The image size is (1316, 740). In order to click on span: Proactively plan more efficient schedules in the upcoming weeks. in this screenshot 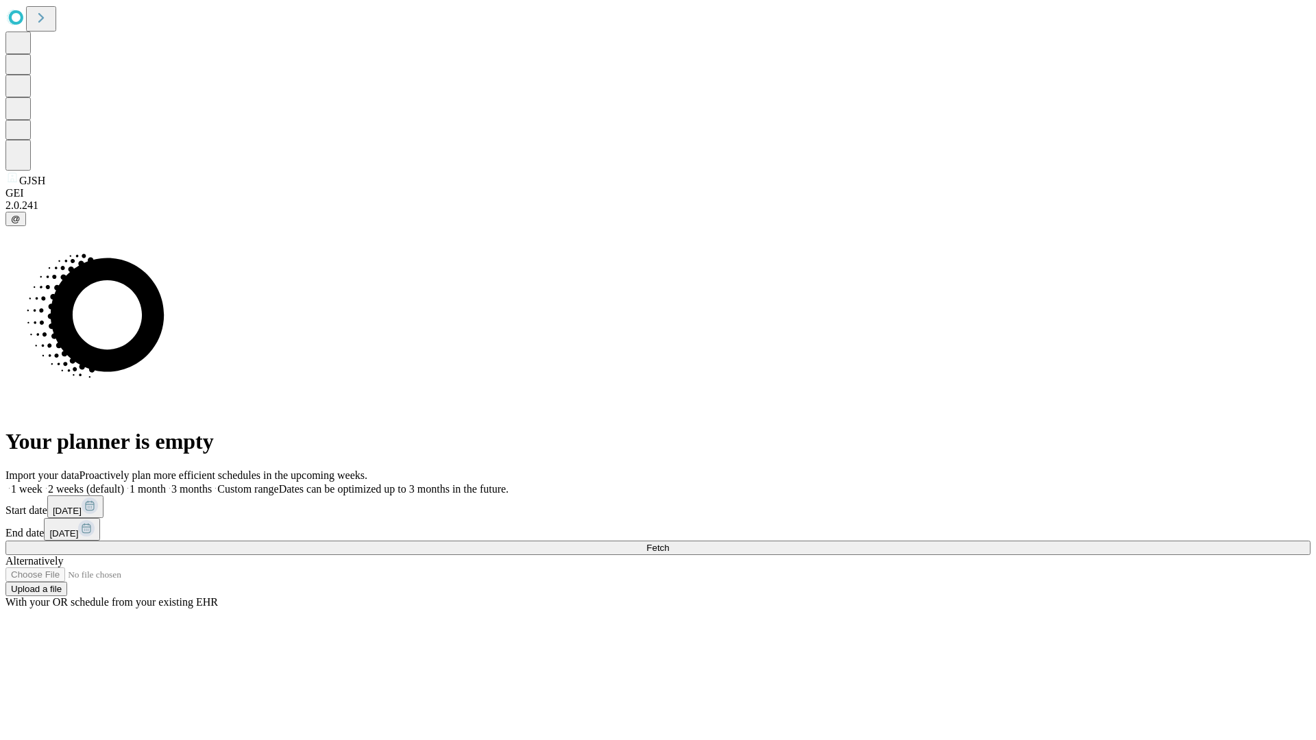, I will do `click(223, 475)`.